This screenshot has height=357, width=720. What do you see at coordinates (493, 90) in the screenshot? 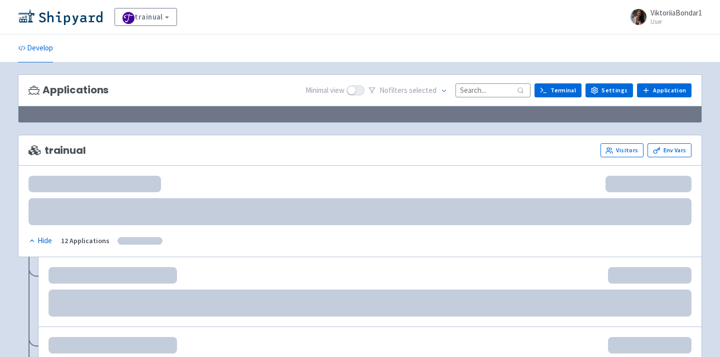
I see `input: Search...` at bounding box center [493, 90].